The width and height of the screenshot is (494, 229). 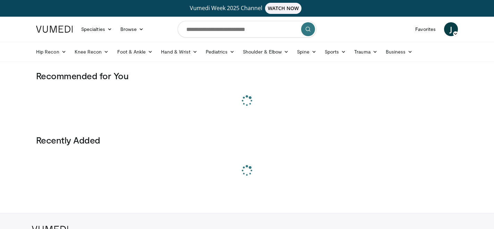 I want to click on a: Shoulder & Elbow, so click(x=266, y=52).